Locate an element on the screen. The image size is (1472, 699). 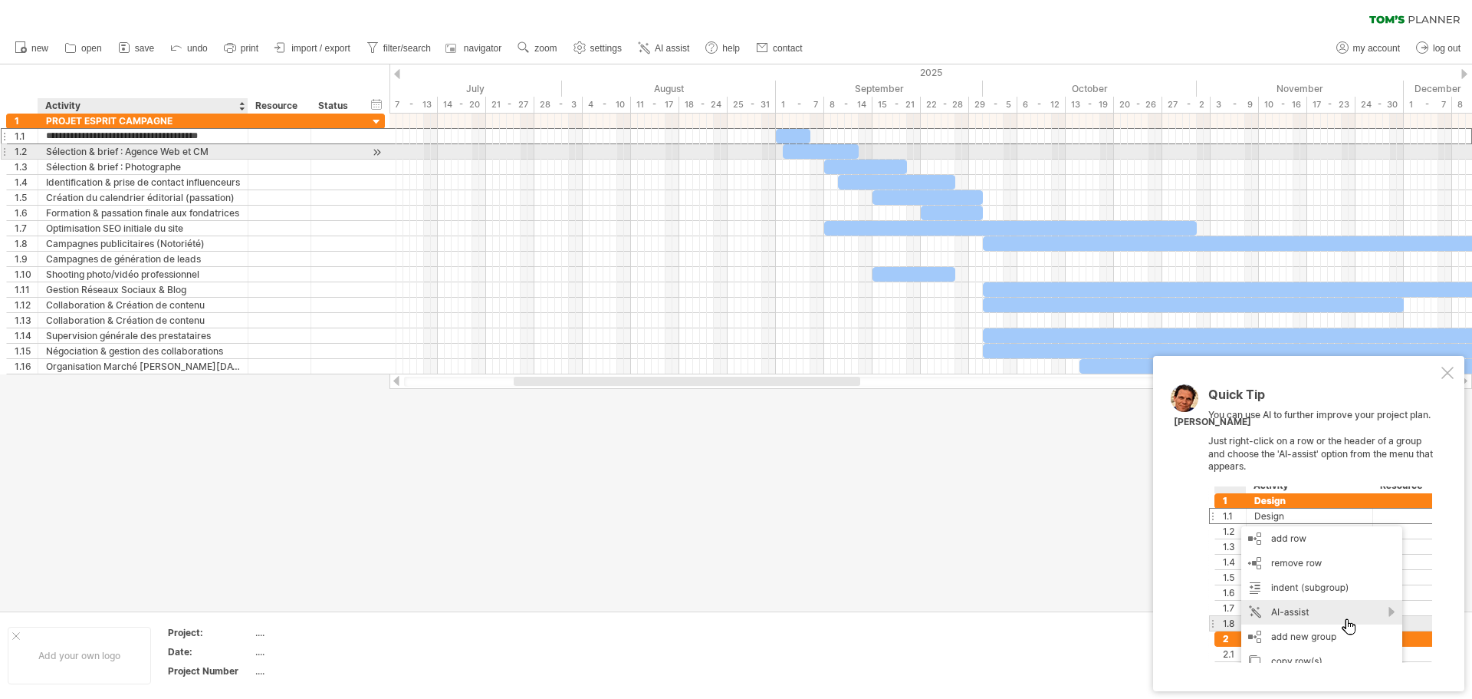
div: Resource is located at coordinates (278, 106).